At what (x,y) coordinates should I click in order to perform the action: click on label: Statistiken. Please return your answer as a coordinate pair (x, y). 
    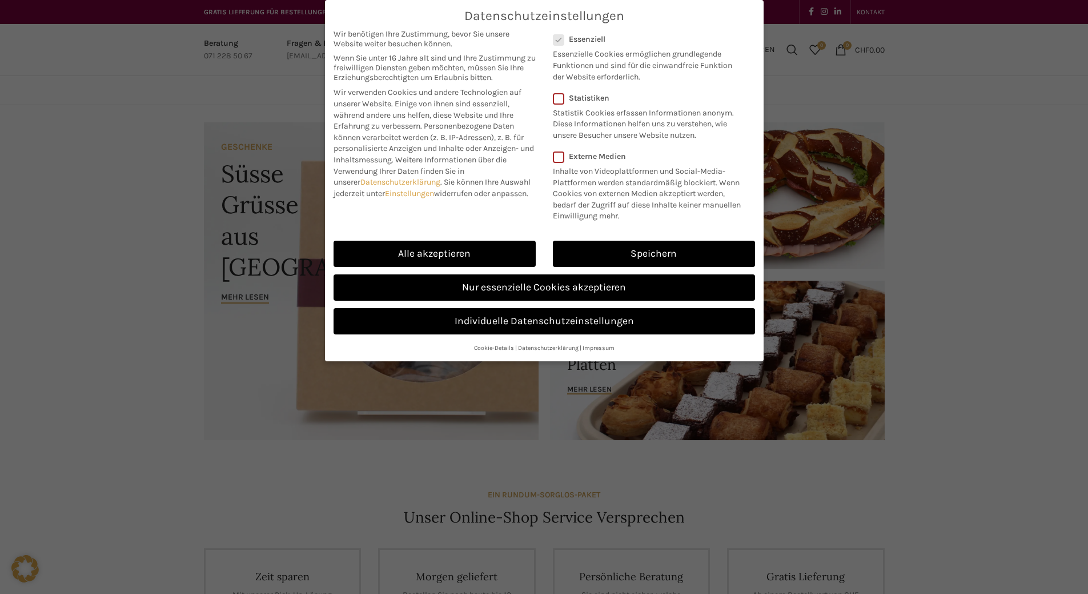
    Looking at the image, I should click on (647, 98).